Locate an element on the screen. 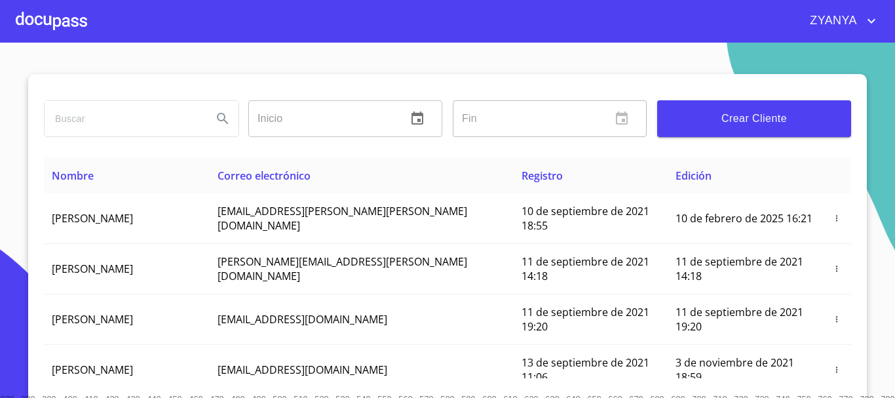 This screenshot has width=895, height=398. span: 3 de noviembre de 2021 18:59 is located at coordinates (735, 370).